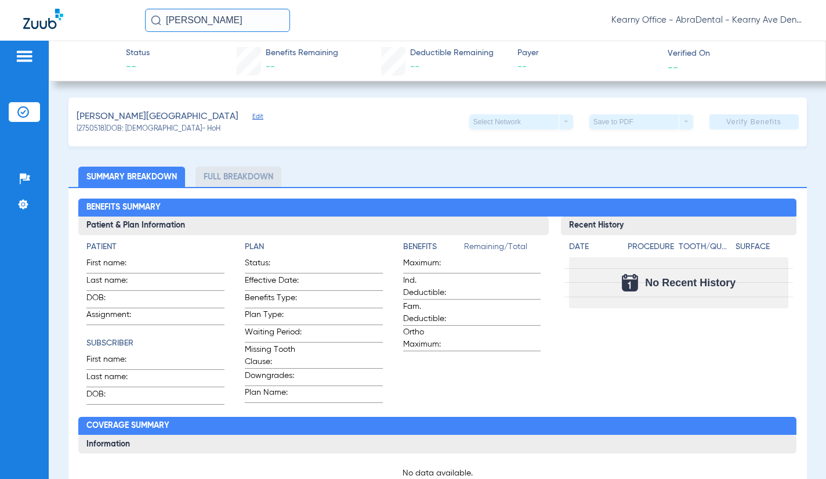  What do you see at coordinates (438, 208) in the screenshot?
I see `h2: Benefits Summary` at bounding box center [438, 208].